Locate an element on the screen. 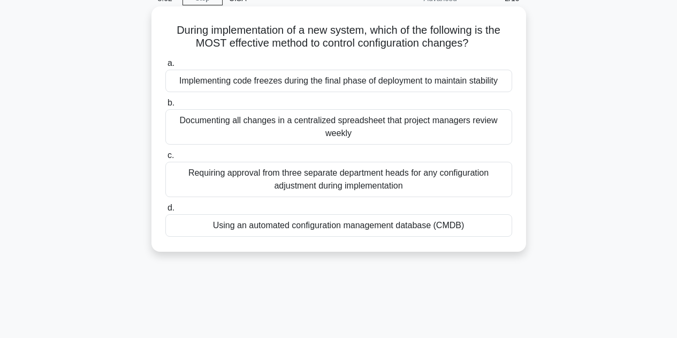 The image size is (677, 338). div: Implementing code freezes during the final phase of deployment to maintain stability is located at coordinates (339, 81).